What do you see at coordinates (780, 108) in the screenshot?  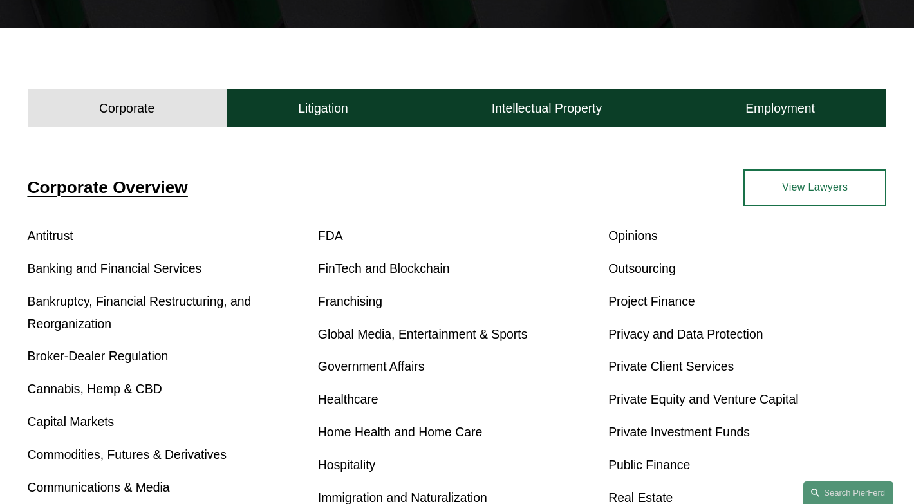 I see `h4: Employment` at bounding box center [780, 108].